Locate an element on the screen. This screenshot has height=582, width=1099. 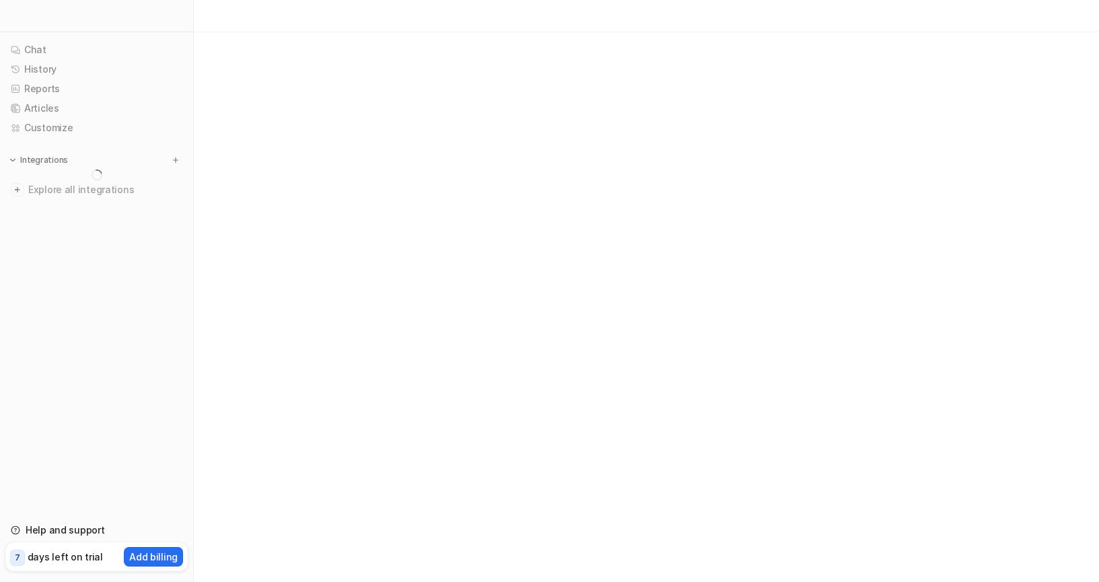
button: Integrations is located at coordinates (38, 160).